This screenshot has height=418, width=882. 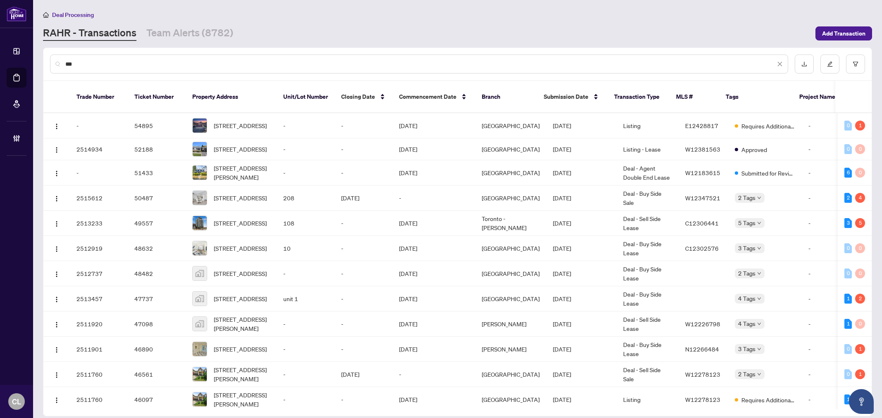 I want to click on td: Deal - Sell Side Lease, so click(x=647, y=223).